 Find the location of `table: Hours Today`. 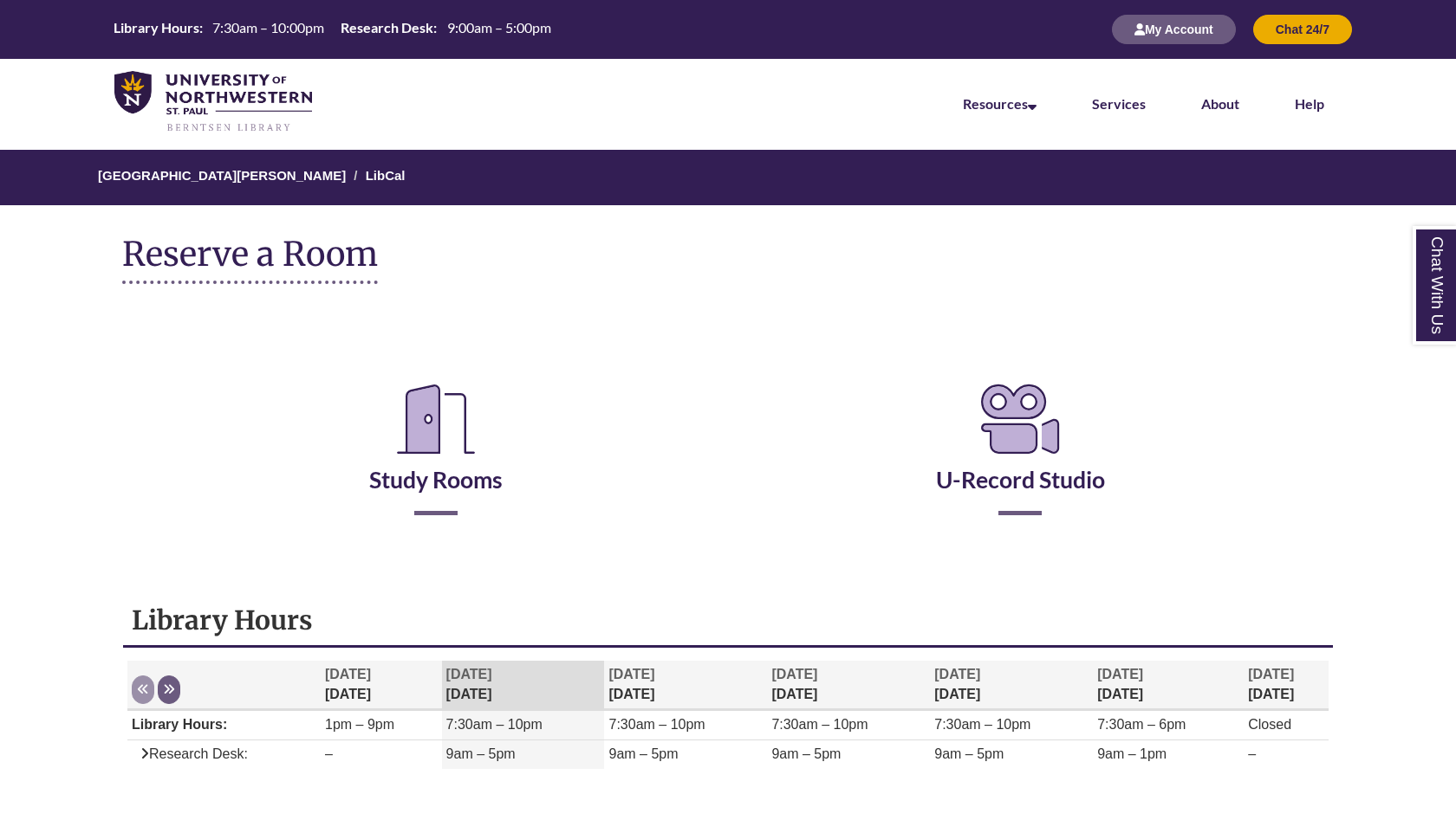

table: Hours Today is located at coordinates (332, 28).